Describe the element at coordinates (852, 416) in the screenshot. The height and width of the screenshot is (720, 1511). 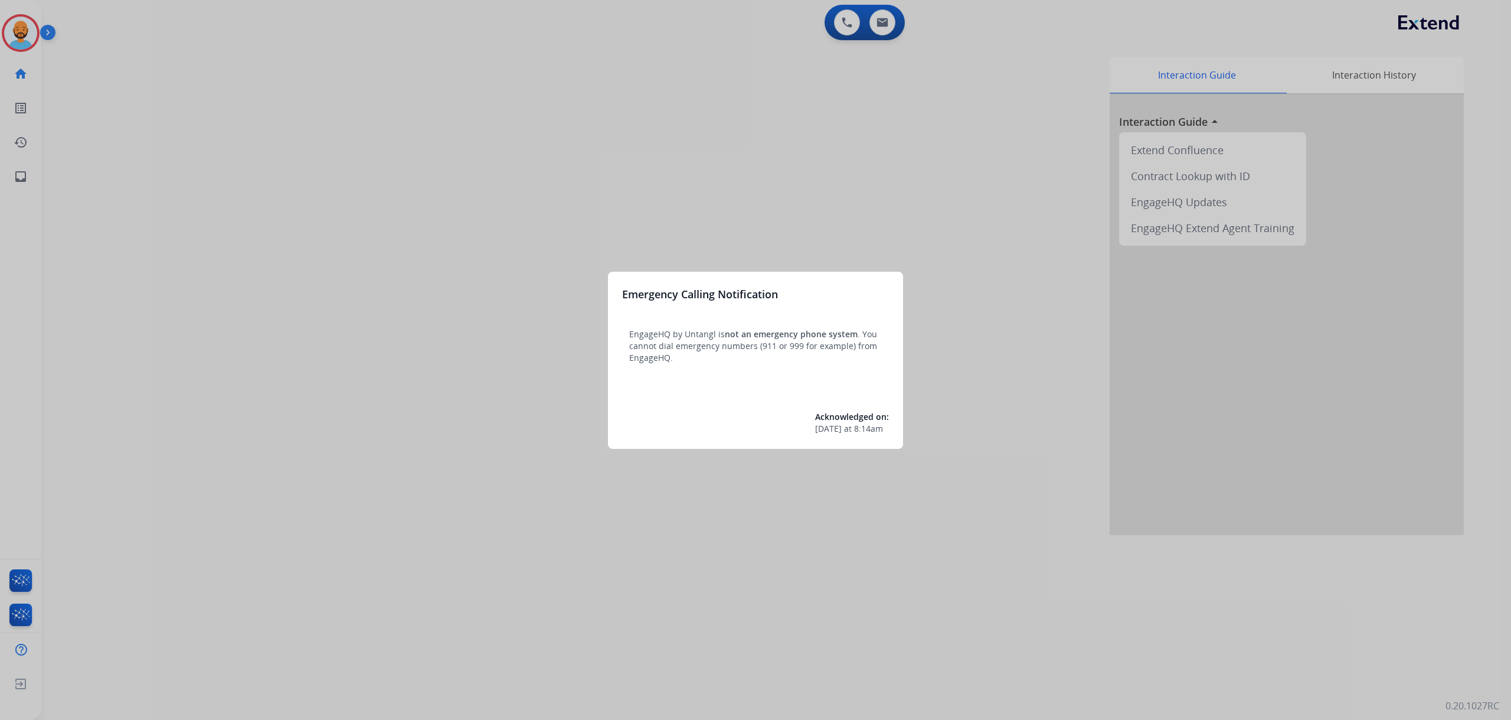
I see `span: Acknowledged on:` at that location.